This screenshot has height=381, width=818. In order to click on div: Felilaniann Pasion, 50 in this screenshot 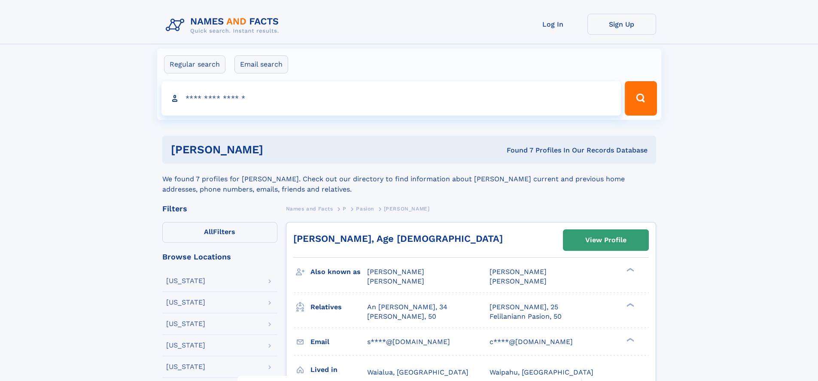, I will do `click(526, 317)`.